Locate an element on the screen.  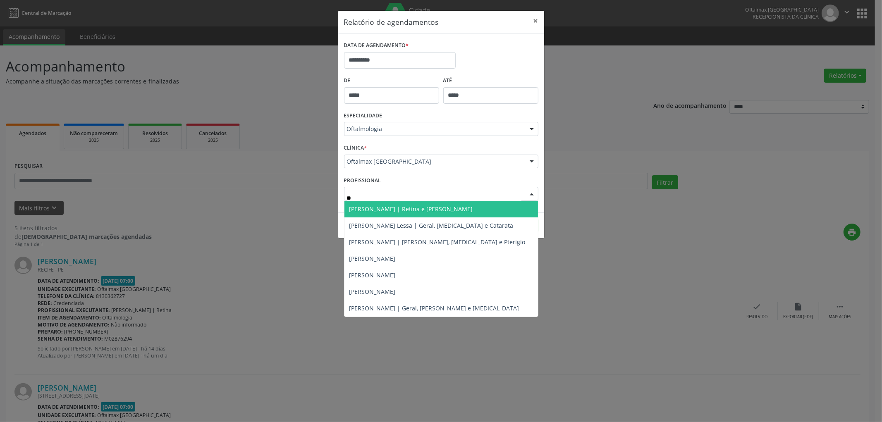
label: De is located at coordinates (392, 81).